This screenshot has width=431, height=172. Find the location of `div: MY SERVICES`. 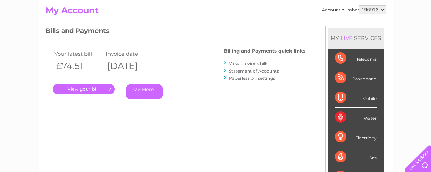

div: MY SERVICES is located at coordinates (356, 38).